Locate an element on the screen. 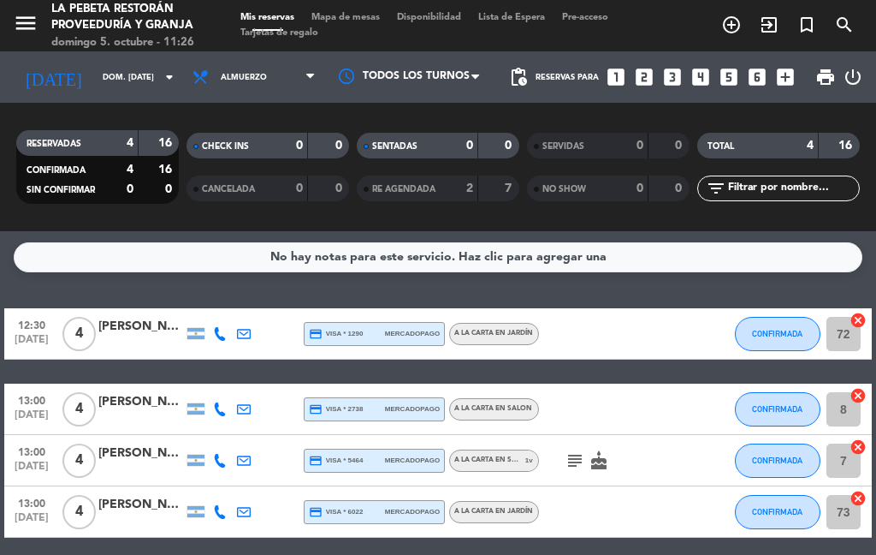 The height and width of the screenshot is (555, 876). span: 1 is located at coordinates (527, 460).